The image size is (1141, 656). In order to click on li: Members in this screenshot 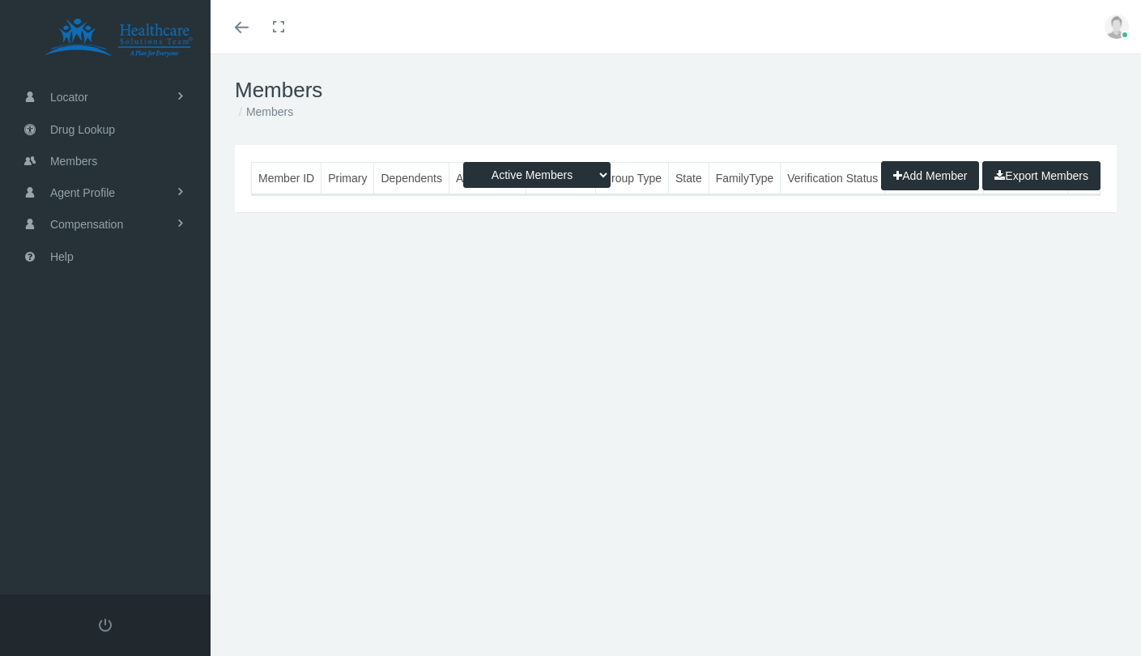, I will do `click(264, 112)`.